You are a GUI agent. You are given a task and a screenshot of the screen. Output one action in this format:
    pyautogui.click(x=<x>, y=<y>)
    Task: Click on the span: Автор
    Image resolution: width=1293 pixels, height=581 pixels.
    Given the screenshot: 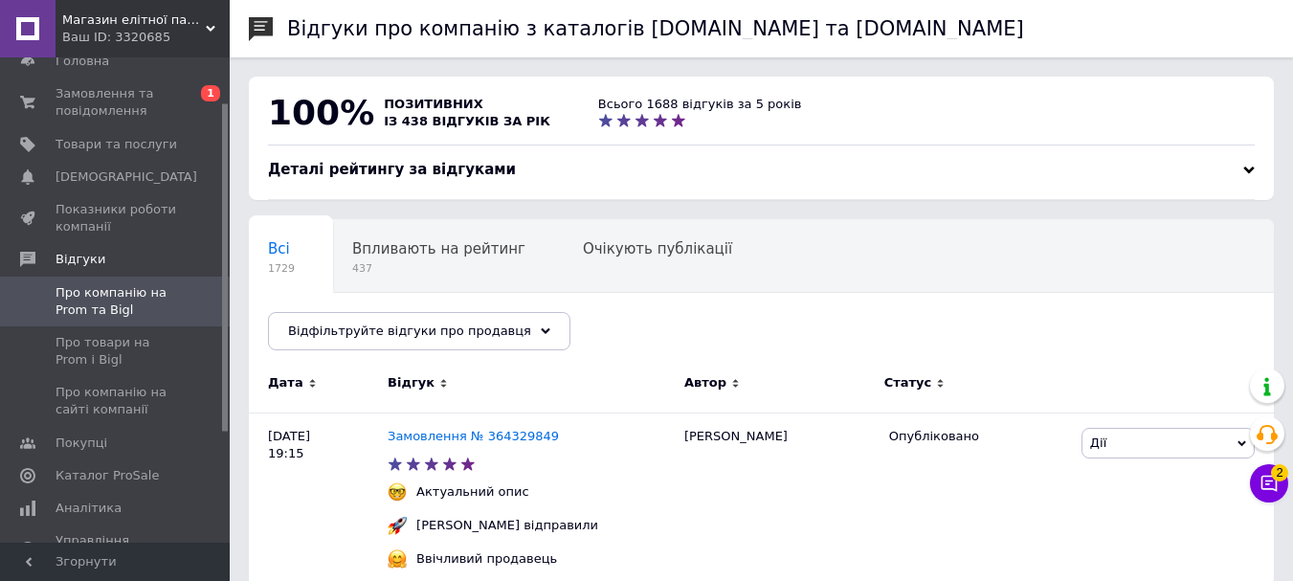 What is the action you would take?
    pyautogui.click(x=706, y=383)
    